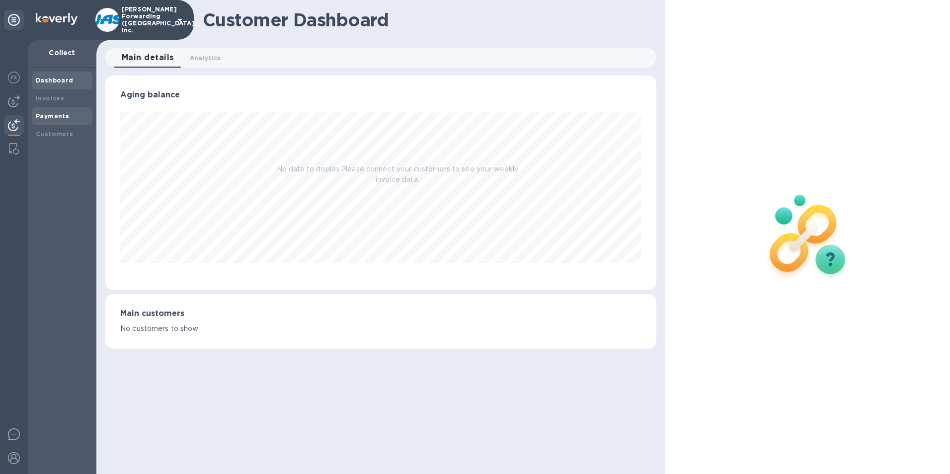 This screenshot has width=950, height=474. What do you see at coordinates (381, 314) in the screenshot?
I see `h3: Main customers` at bounding box center [381, 314].